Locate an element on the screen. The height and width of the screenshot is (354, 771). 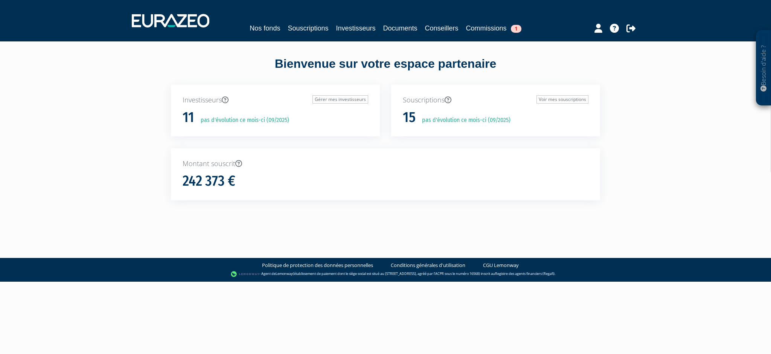
img: logo-lemonway.png is located at coordinates (245, 274).